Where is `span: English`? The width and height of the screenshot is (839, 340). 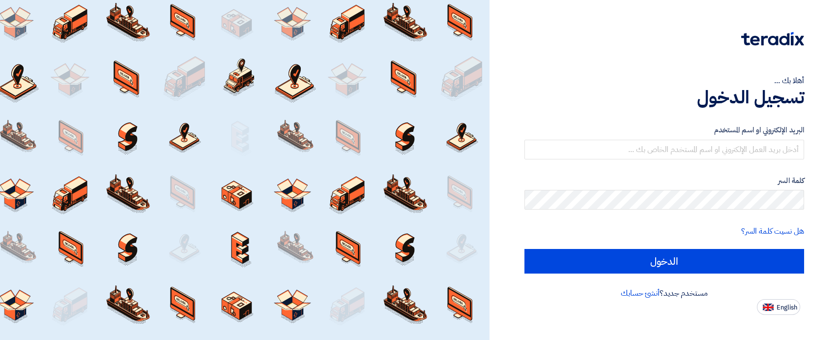 span: English is located at coordinates (787, 307).